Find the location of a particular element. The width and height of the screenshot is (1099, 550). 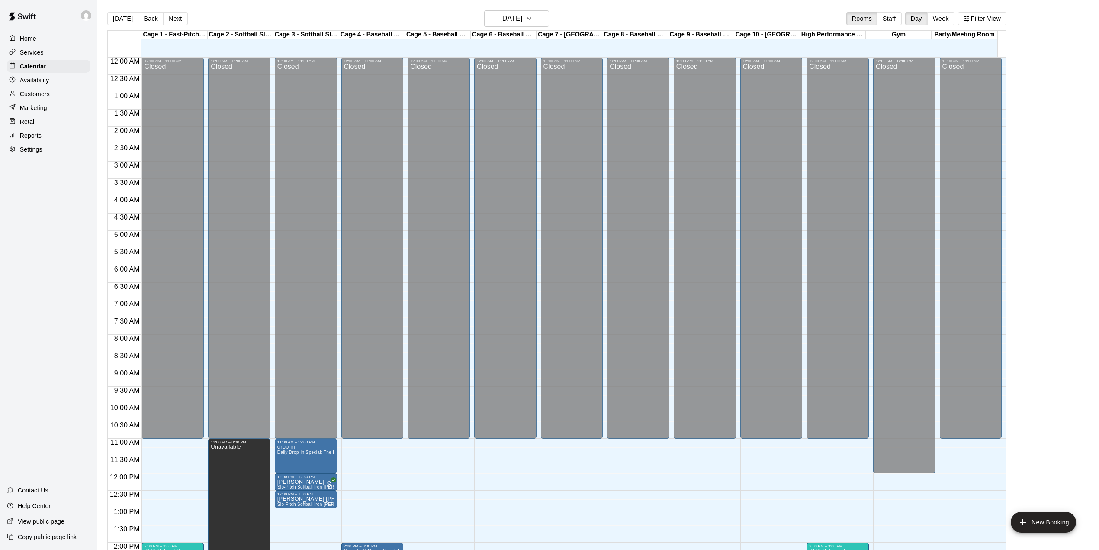

span: 1:00 PM is located at coordinates (127, 511).